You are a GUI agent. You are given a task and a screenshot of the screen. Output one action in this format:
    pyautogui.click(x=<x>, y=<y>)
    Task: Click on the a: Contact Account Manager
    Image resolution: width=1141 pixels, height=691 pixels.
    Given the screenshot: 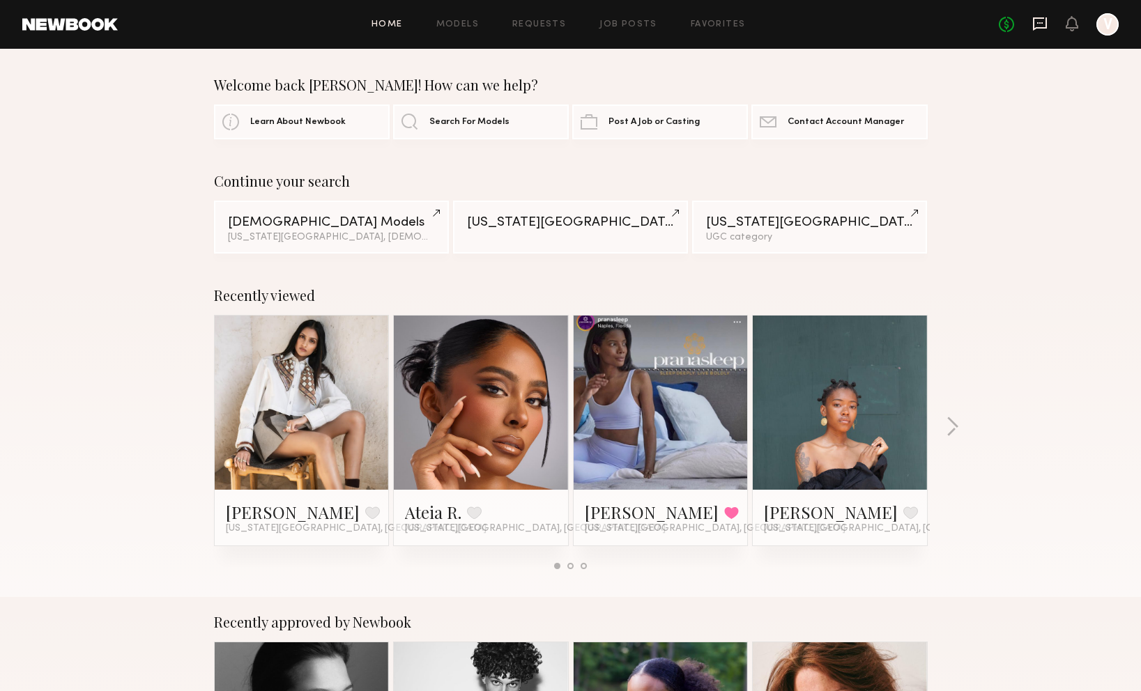 What is the action you would take?
    pyautogui.click(x=839, y=122)
    